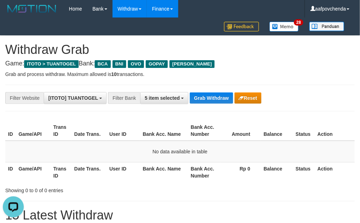 Image resolution: width=360 pixels, height=223 pixels. Describe the element at coordinates (211, 98) in the screenshot. I see `button: Grab Withdraw` at that location.